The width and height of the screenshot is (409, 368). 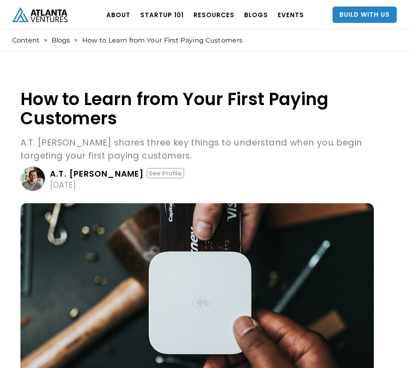 I want to click on a: Content, so click(x=26, y=40).